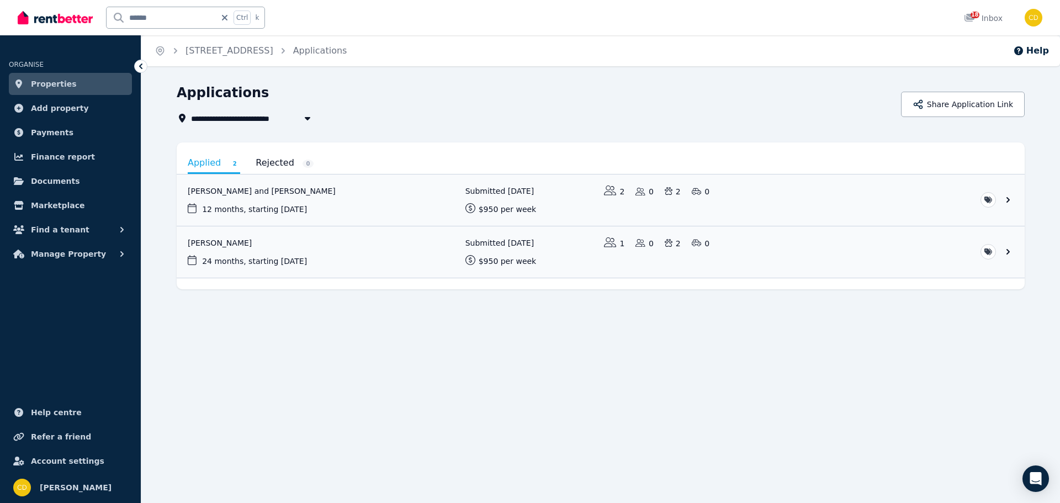 The height and width of the screenshot is (503, 1060). I want to click on span: Manage Property, so click(68, 254).